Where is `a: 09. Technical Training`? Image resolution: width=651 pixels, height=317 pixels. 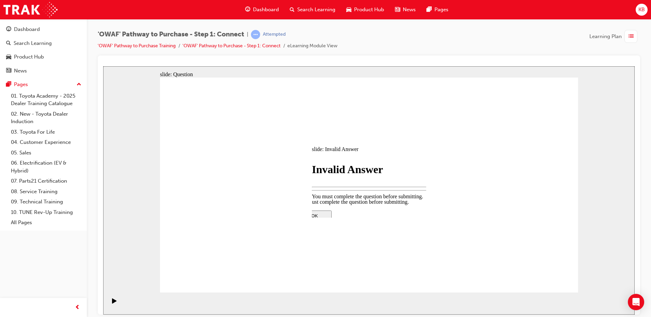
a: 09. Technical Training is located at coordinates (46, 202).